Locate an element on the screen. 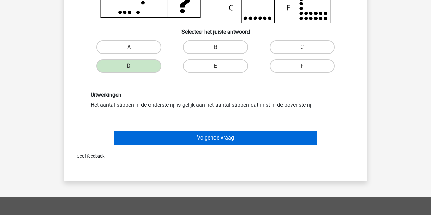 Image resolution: width=431 pixels, height=215 pixels. label: B is located at coordinates (215, 47).